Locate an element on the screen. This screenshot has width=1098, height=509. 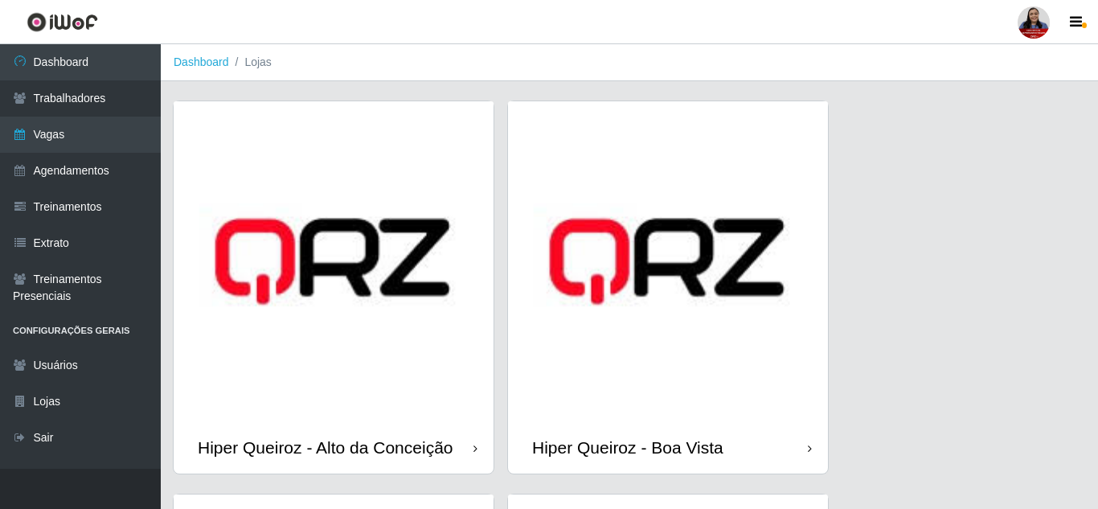
div: Hiper Queiroz - Alto da Conceição is located at coordinates (326, 447).